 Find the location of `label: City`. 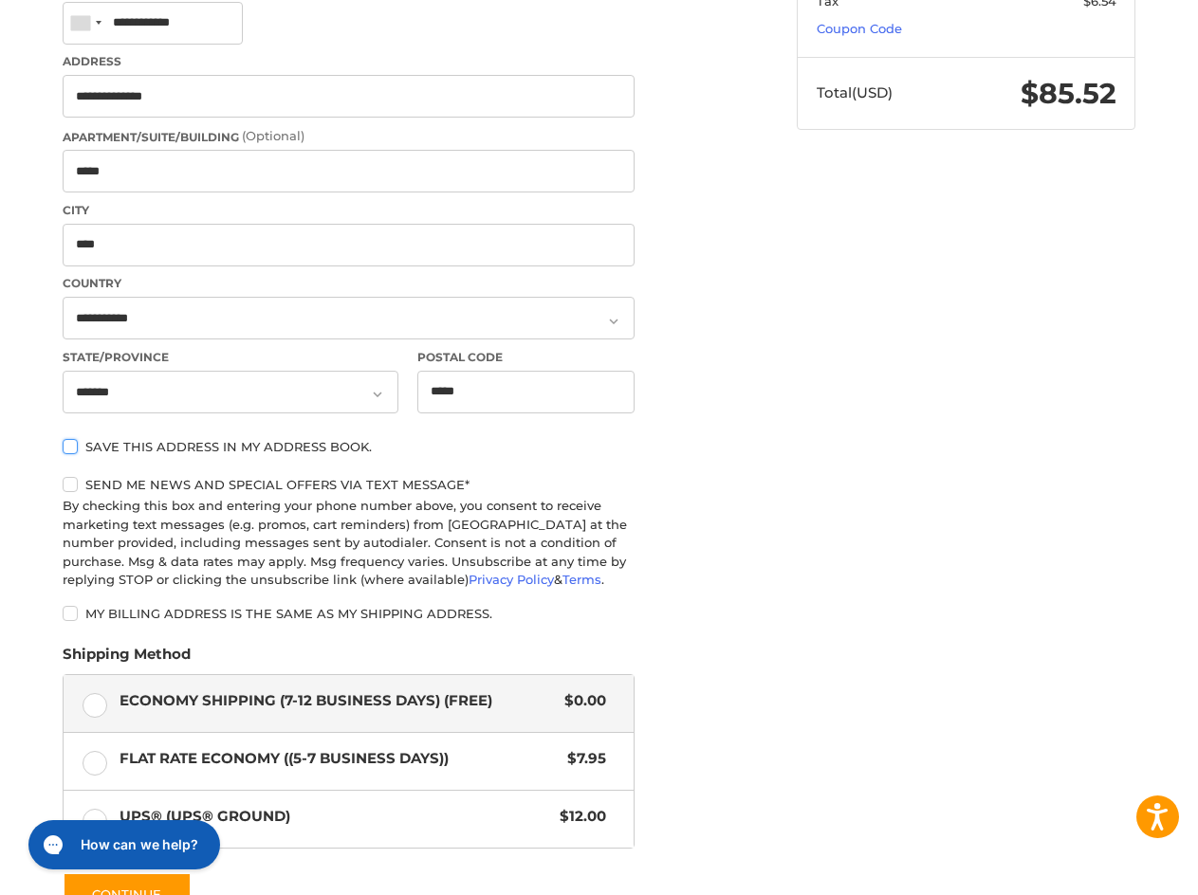

label: City is located at coordinates (348, 211).